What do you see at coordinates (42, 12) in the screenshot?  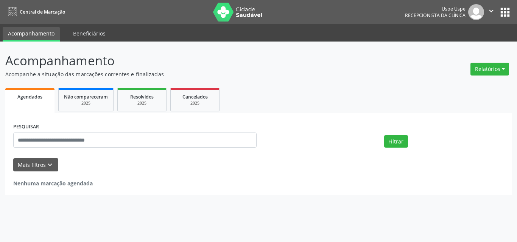 I see `span: Central de Marcação` at bounding box center [42, 12].